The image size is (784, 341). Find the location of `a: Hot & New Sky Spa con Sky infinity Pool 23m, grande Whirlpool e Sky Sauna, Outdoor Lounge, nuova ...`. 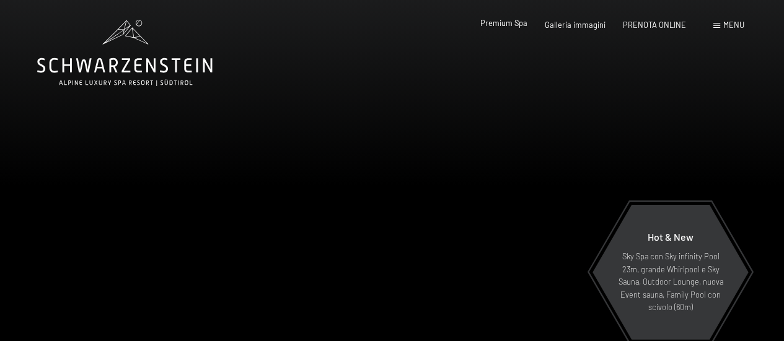

a: Hot & New Sky Spa con Sky infinity Pool 23m, grande Whirlpool e Sky Sauna, Outdoor Lounge, nuova ... is located at coordinates (670, 273).